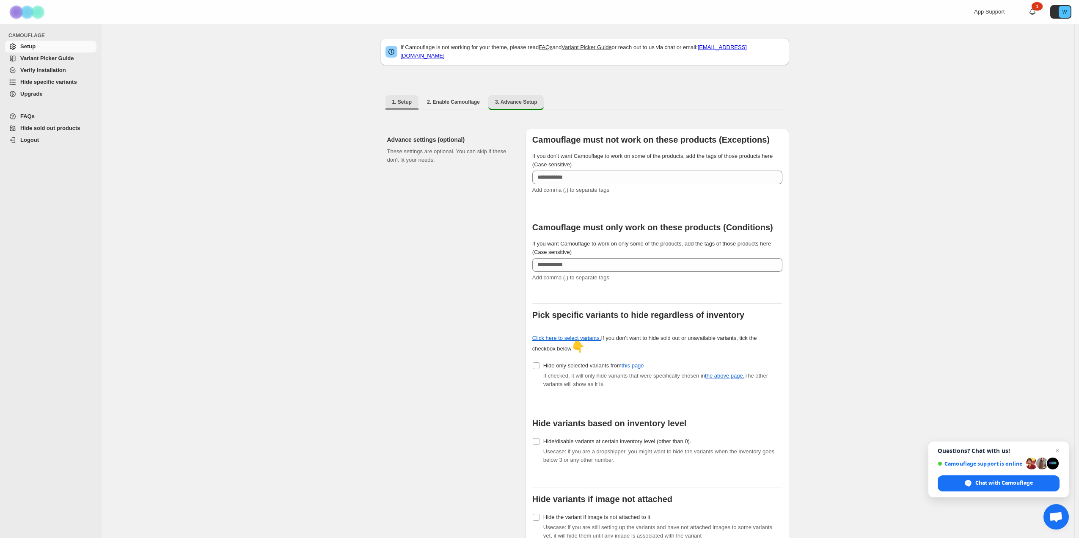  Describe the element at coordinates (651, 247) in the screenshot. I see `span: If you want Camouflage to work on only some of the products, add the tags of those products here ...` at that location.